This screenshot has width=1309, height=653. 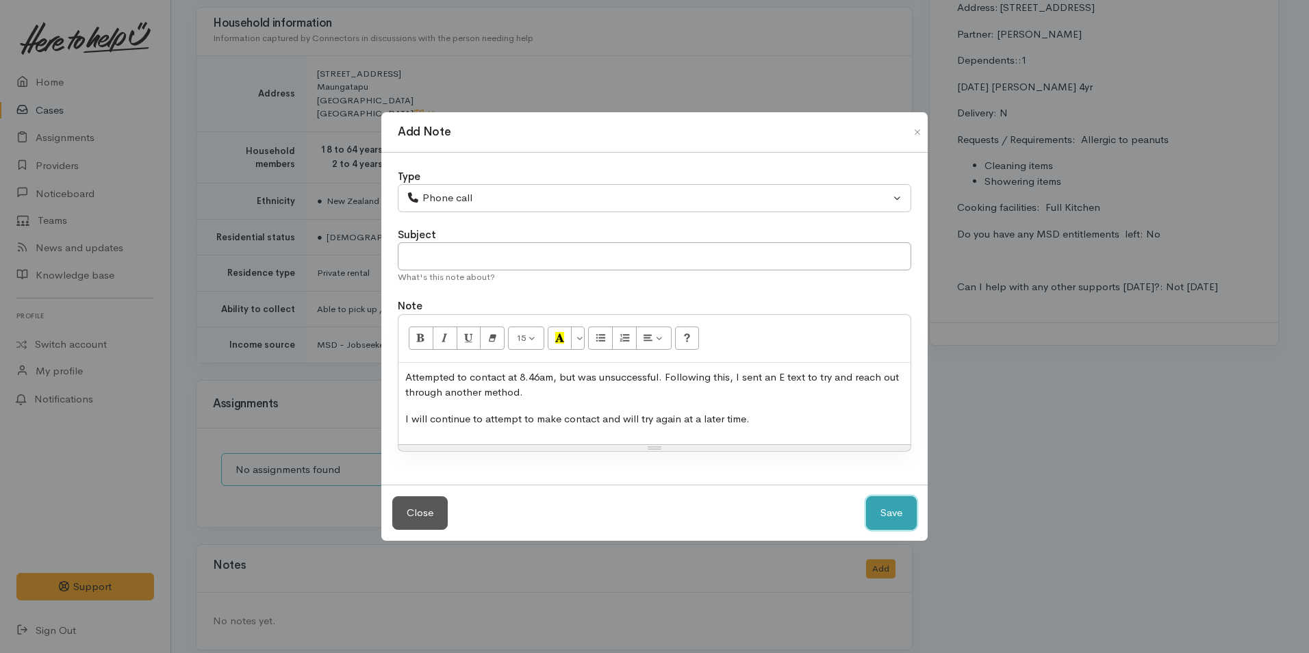 I want to click on button: Help, so click(x=688, y=338).